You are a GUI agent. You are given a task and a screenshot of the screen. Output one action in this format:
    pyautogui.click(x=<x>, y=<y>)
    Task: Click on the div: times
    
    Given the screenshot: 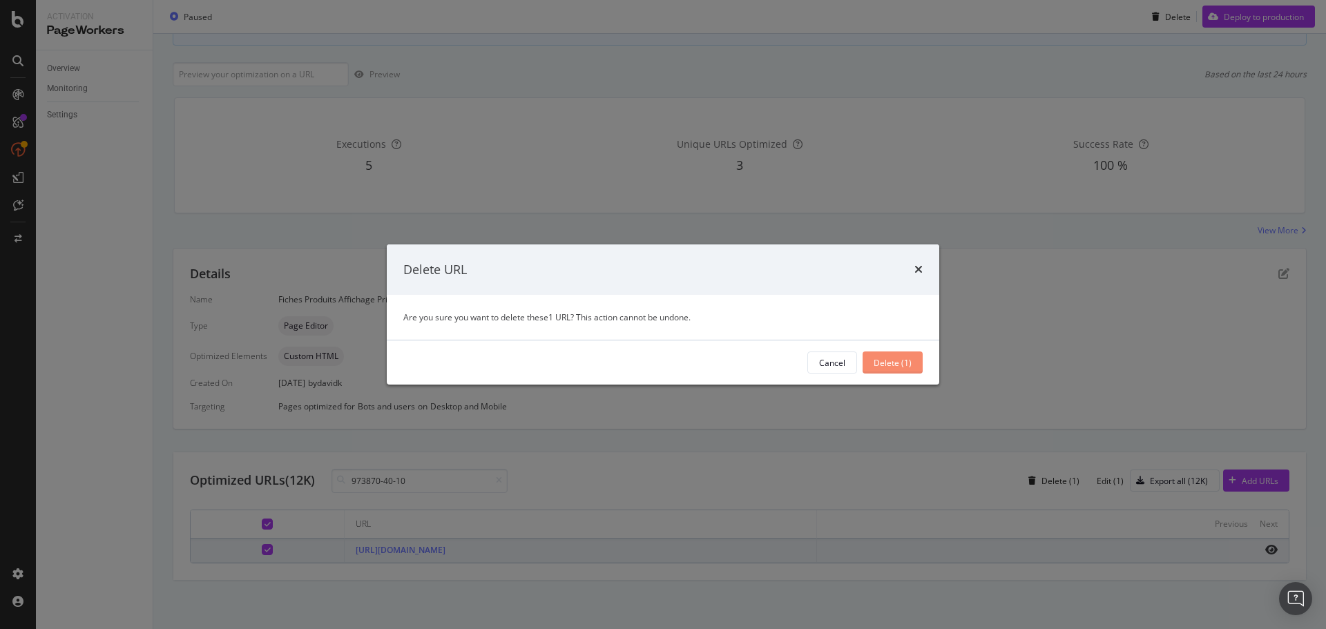 What is the action you would take?
    pyautogui.click(x=919, y=270)
    